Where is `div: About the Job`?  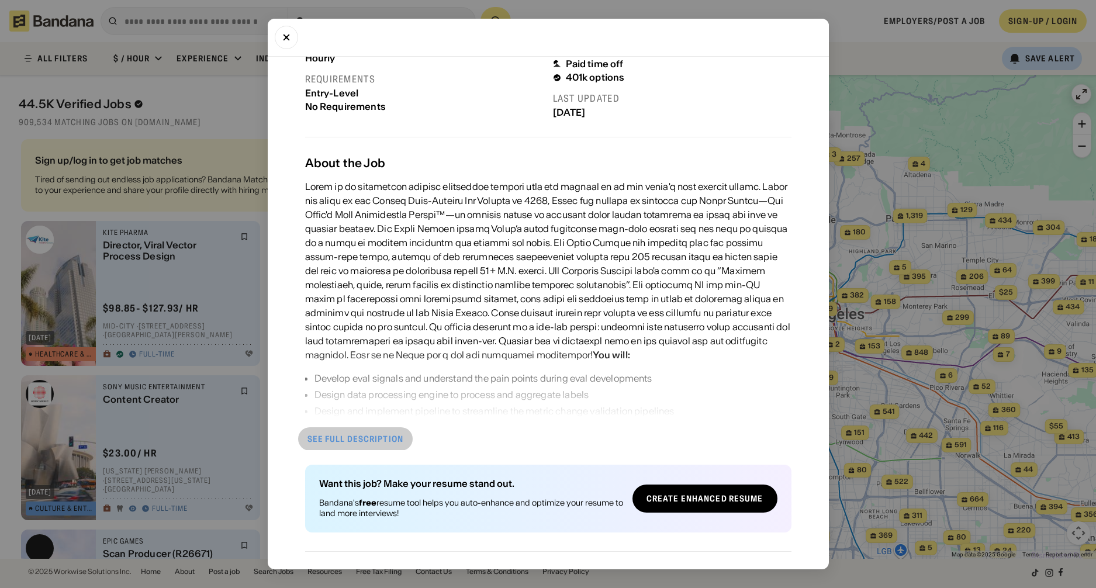 div: About the Job is located at coordinates (548, 163).